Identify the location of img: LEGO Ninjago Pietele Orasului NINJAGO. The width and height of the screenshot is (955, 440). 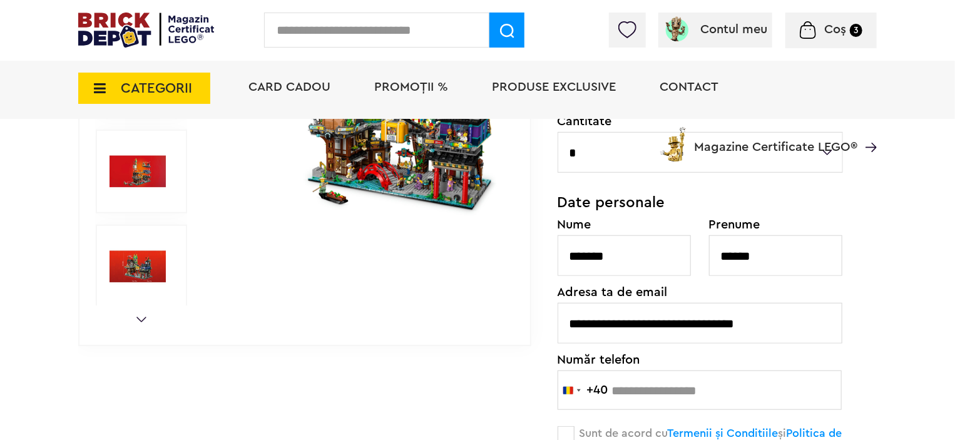
(138, 267).